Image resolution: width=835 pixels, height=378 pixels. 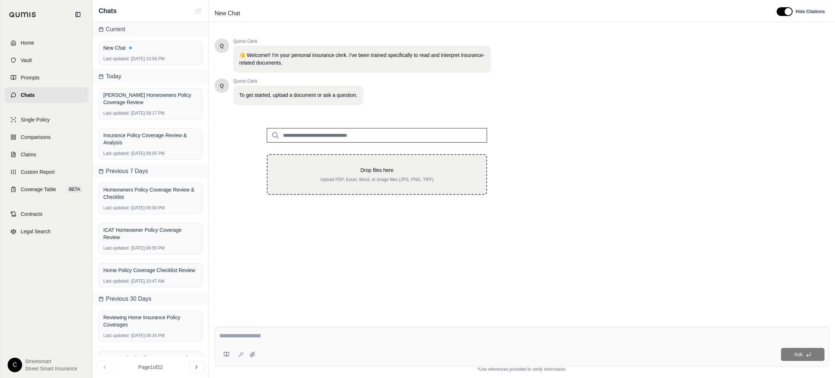 I want to click on p: To get started, upload a document or ask a question., so click(x=298, y=95).